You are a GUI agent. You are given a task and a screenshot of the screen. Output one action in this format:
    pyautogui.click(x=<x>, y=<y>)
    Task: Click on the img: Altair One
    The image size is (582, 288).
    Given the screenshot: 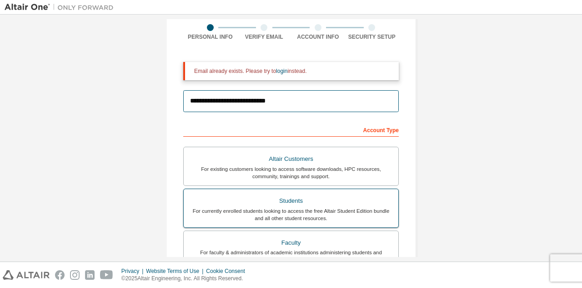 What is the action you would take?
    pyautogui.click(x=61, y=7)
    